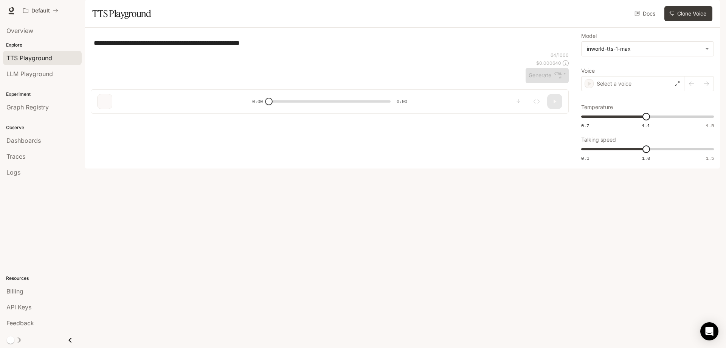  I want to click on p: Talking speed, so click(599, 140).